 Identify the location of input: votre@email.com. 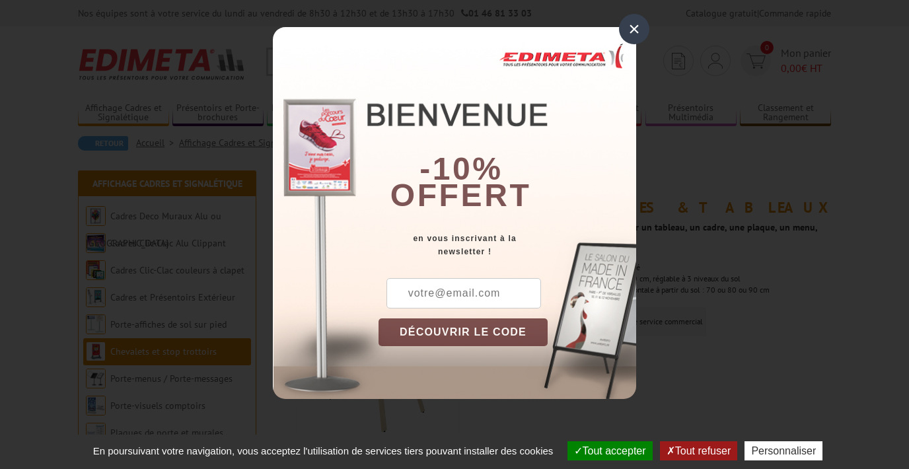
(464, 293).